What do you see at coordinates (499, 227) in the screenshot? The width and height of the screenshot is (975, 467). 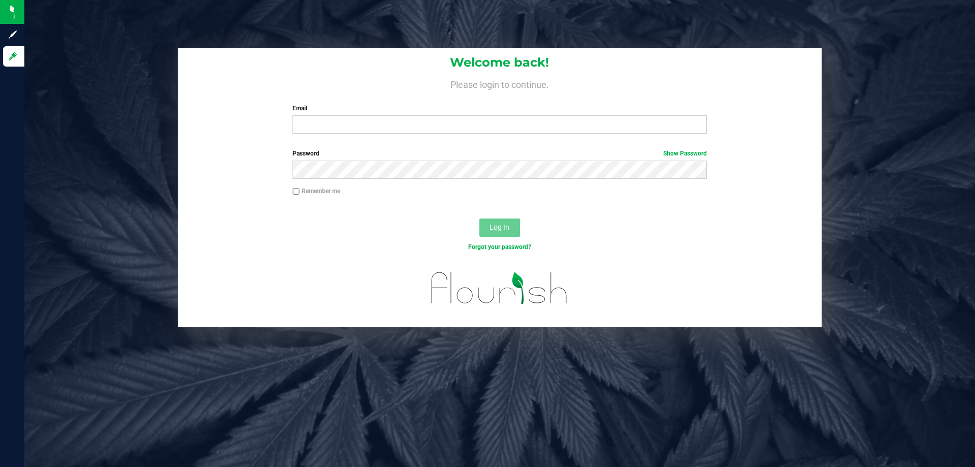 I see `span: Log In` at bounding box center [499, 227].